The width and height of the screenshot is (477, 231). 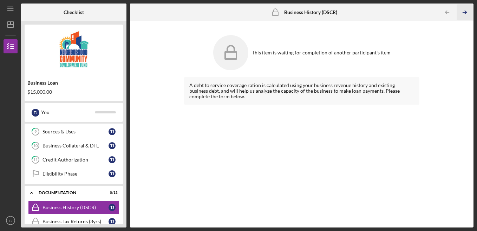 What do you see at coordinates (36, 160) in the screenshot?
I see `tspan: 11` at bounding box center [36, 160].